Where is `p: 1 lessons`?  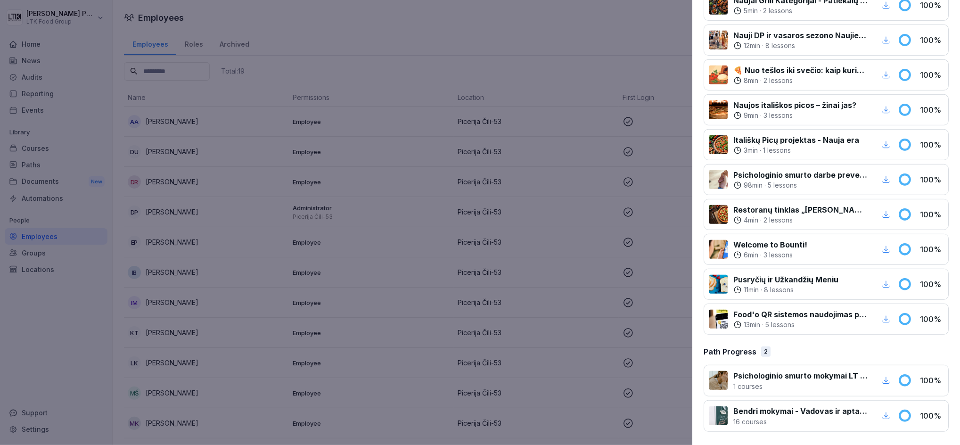
p: 1 lessons is located at coordinates (776, 150).